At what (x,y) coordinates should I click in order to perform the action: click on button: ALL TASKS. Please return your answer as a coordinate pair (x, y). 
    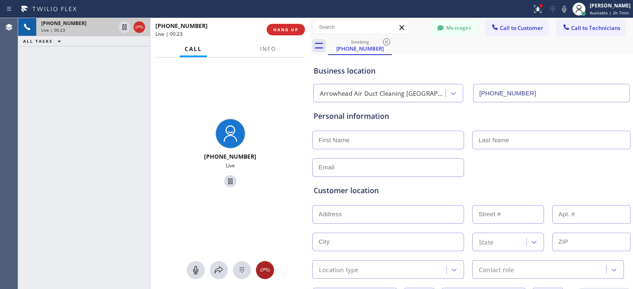
    Looking at the image, I should click on (44, 41).